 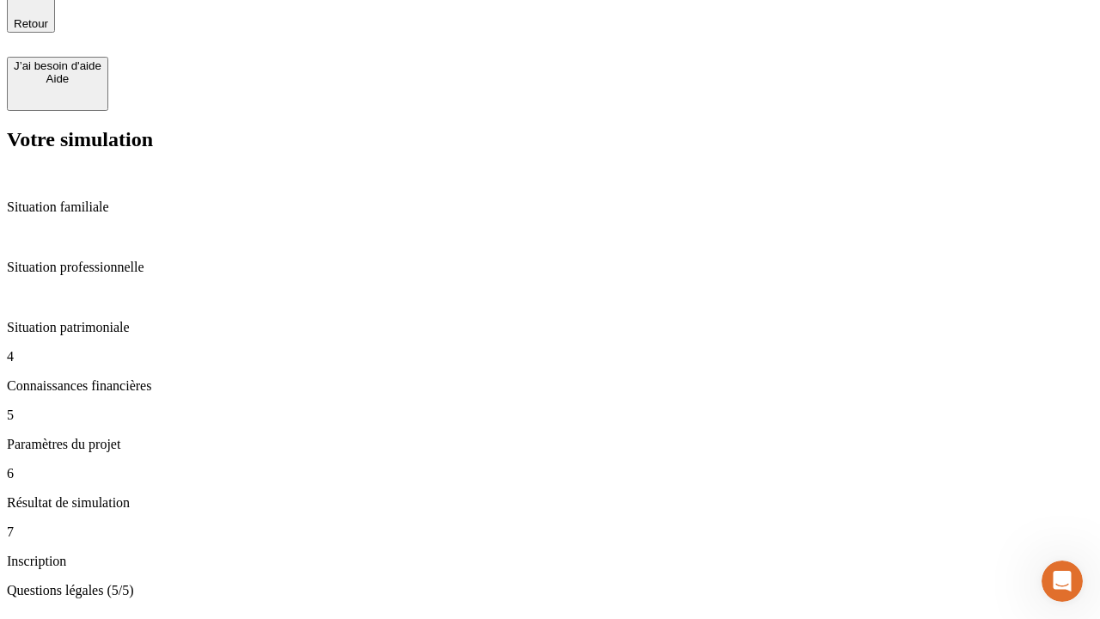 I want to click on p: 5, so click(x=550, y=415).